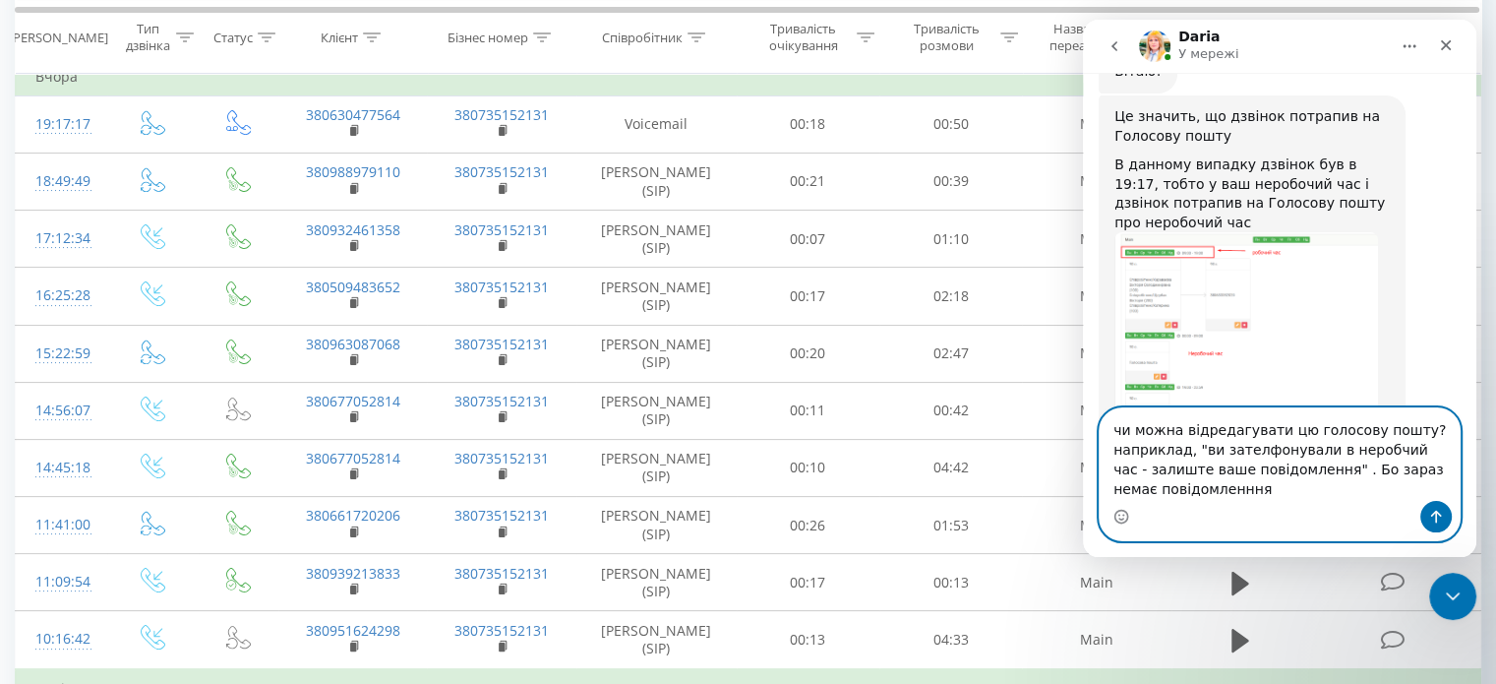 This screenshot has height=684, width=1496. Describe the element at coordinates (31, 27) in the screenshot. I see `button: go back` at that location.